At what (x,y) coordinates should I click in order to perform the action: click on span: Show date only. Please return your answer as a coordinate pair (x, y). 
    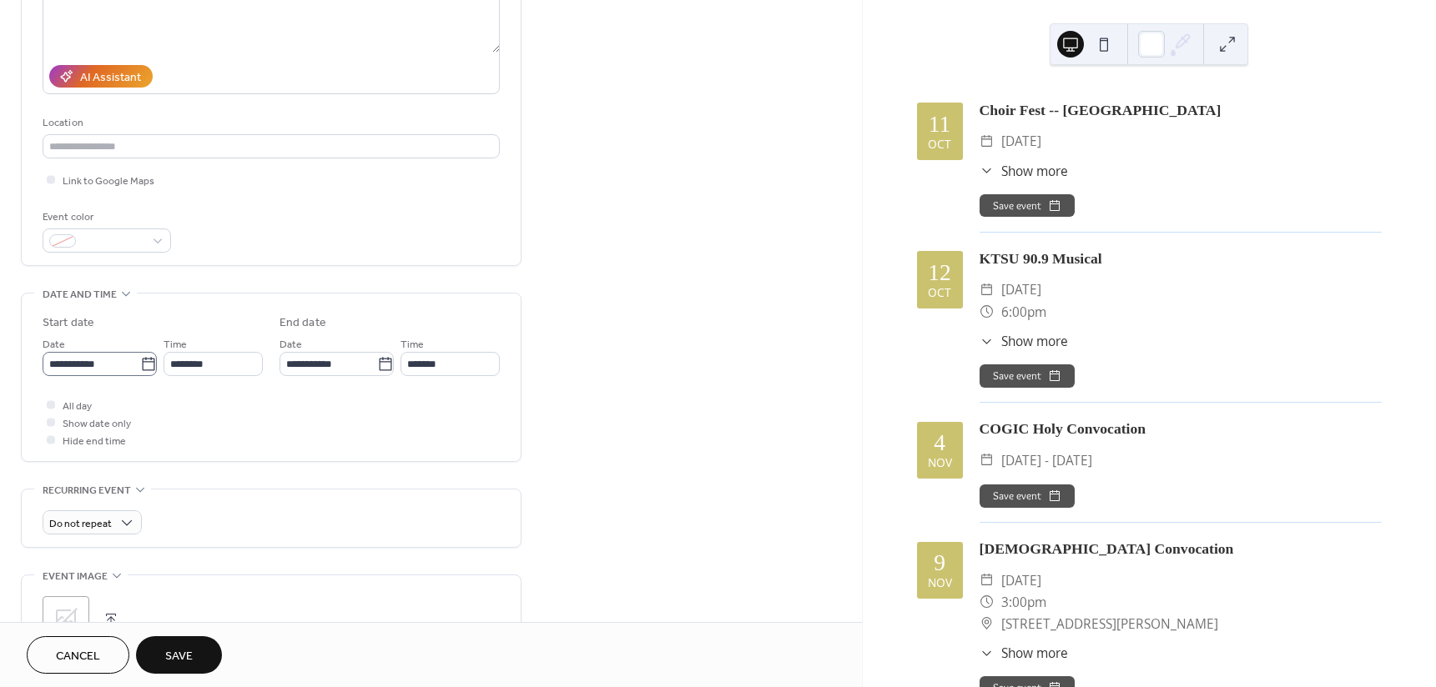
    Looking at the image, I should click on (97, 424).